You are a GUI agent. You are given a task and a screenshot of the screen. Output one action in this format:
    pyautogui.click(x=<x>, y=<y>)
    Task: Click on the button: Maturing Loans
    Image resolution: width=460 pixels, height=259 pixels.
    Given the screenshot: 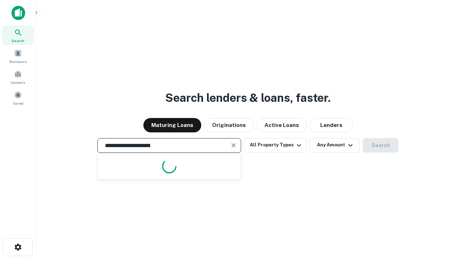 What is the action you would take?
    pyautogui.click(x=172, y=125)
    